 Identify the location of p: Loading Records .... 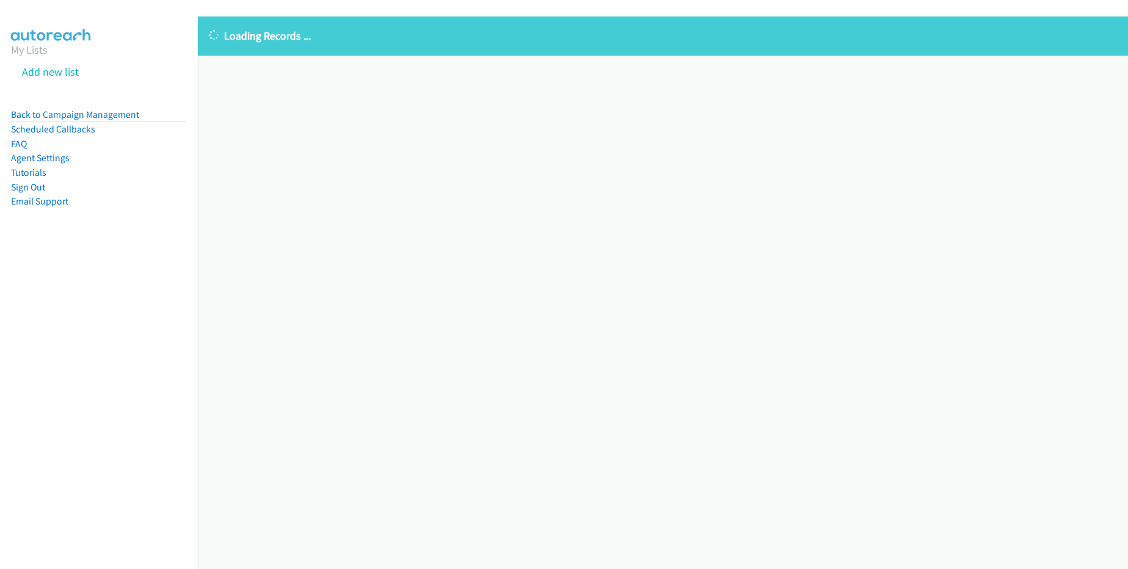
(663, 35).